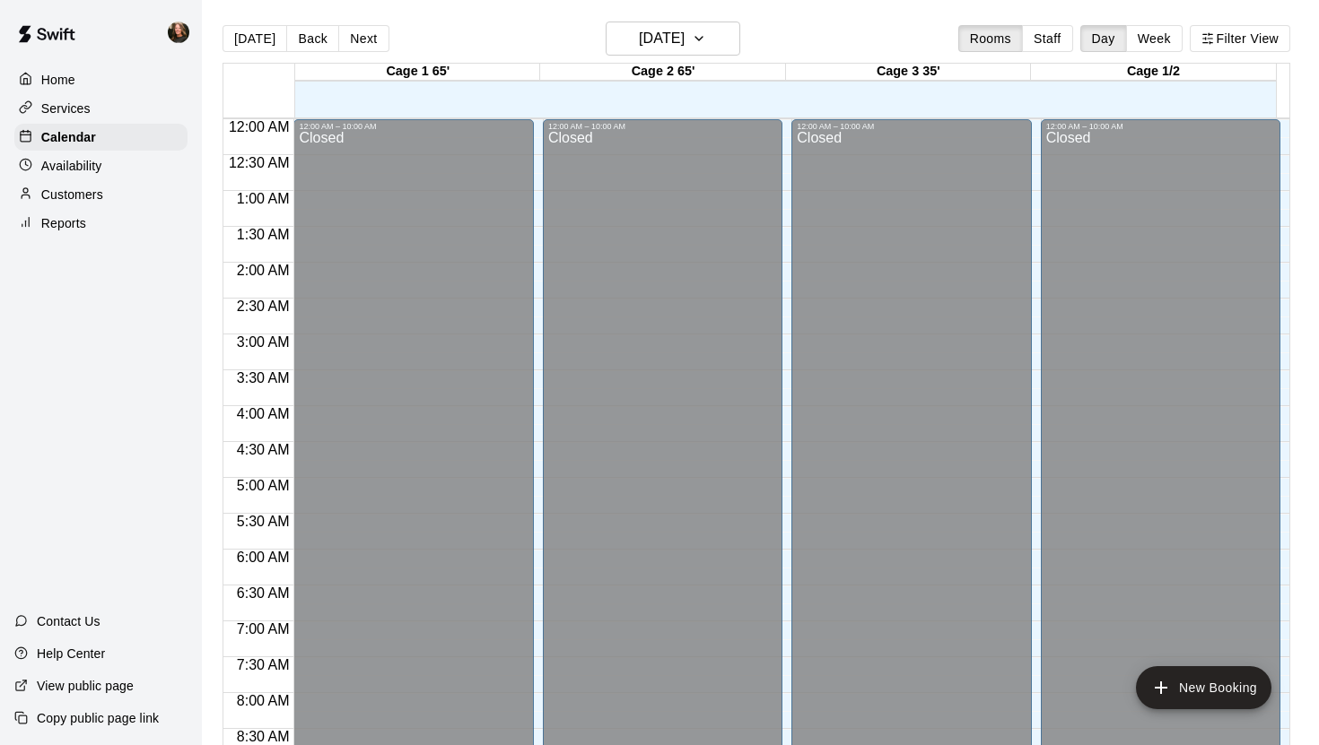  What do you see at coordinates (263, 485) in the screenshot?
I see `span: 5:00 AM` at bounding box center [263, 485].